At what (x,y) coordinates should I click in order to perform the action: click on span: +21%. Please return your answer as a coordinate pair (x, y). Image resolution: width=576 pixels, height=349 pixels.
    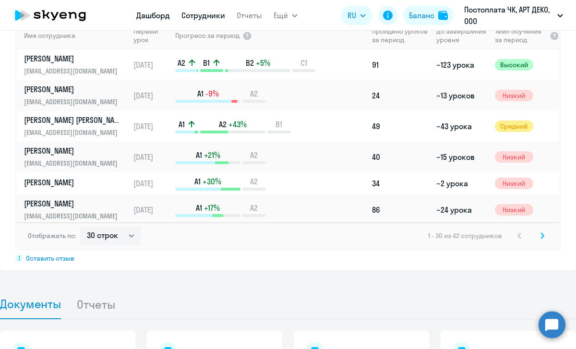
    Looking at the image, I should click on (212, 155).